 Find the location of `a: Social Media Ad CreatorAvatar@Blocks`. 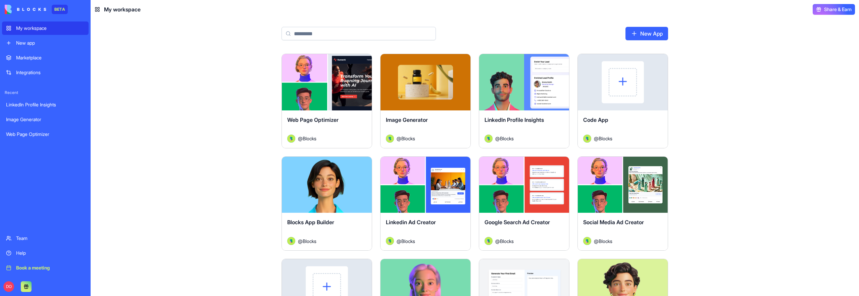

a: Social Media Ad CreatorAvatar@Blocks is located at coordinates (622, 204).